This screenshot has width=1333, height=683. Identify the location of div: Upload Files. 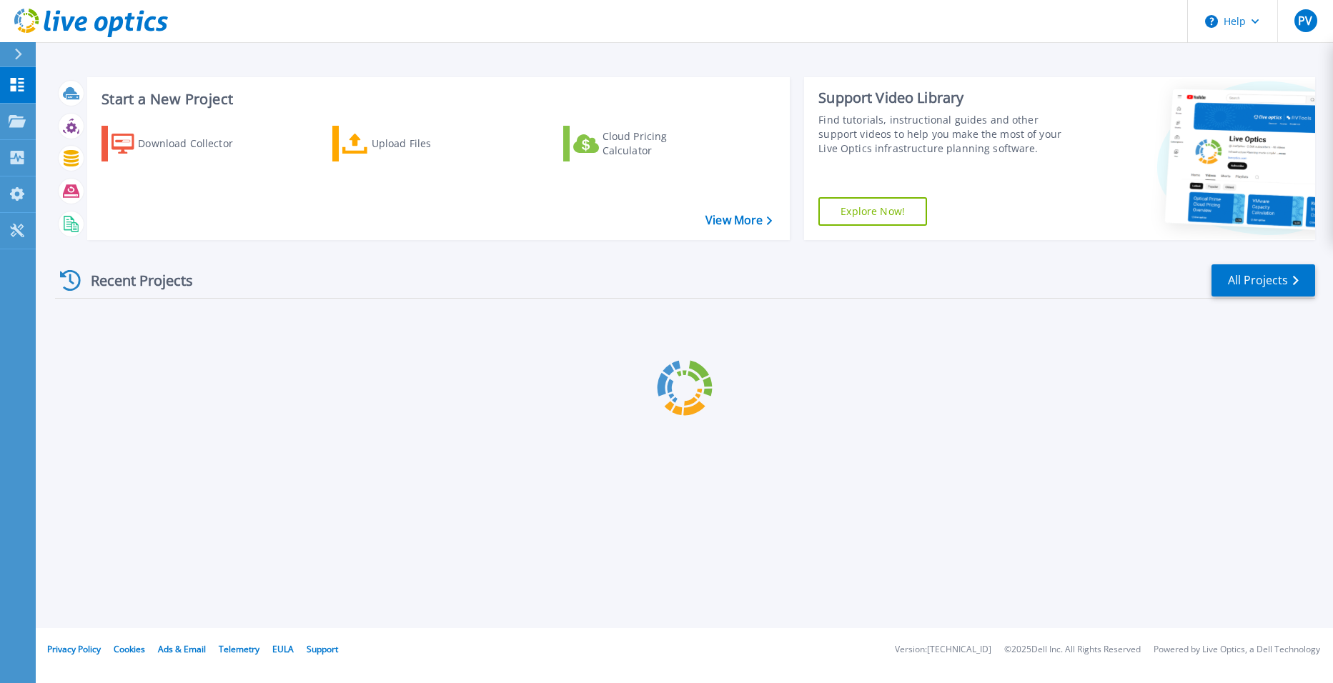
(429, 144).